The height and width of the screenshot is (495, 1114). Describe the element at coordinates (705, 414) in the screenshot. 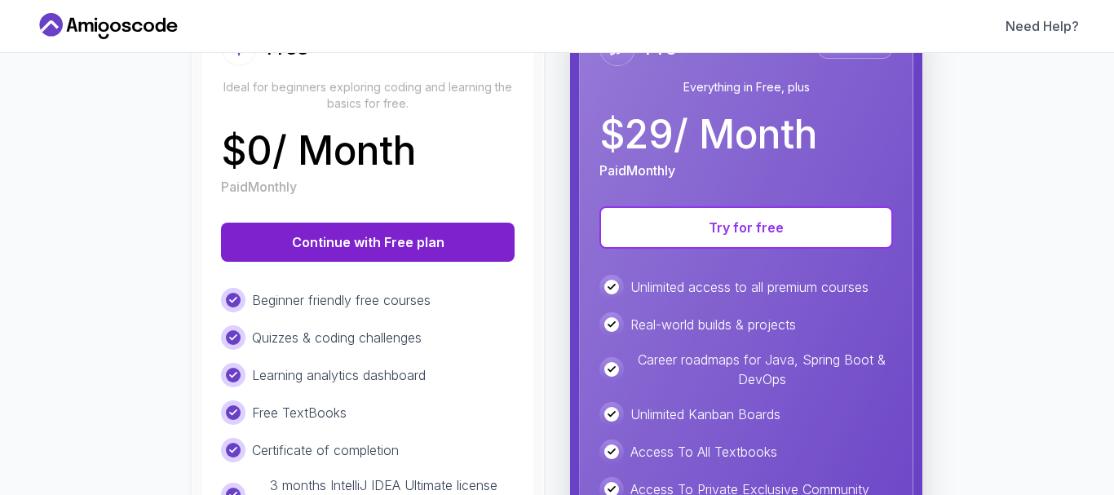

I see `p: Unlimited Kanban Boards` at that location.